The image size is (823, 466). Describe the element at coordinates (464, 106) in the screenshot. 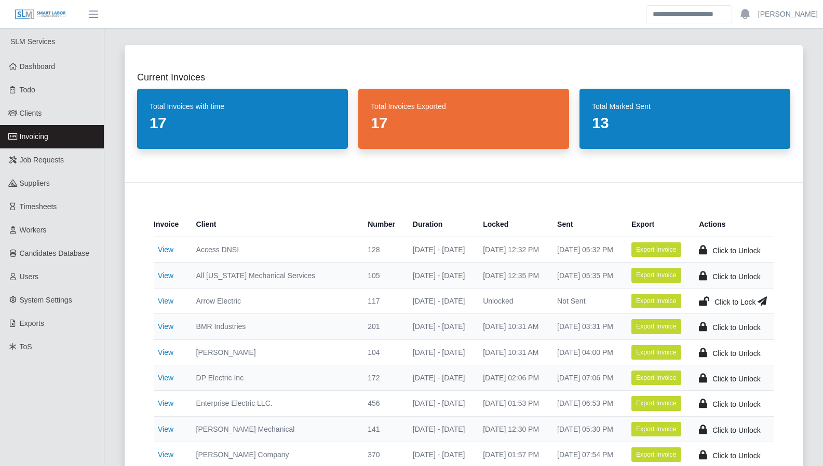

I see `dt: Total Invoices Exported` at that location.